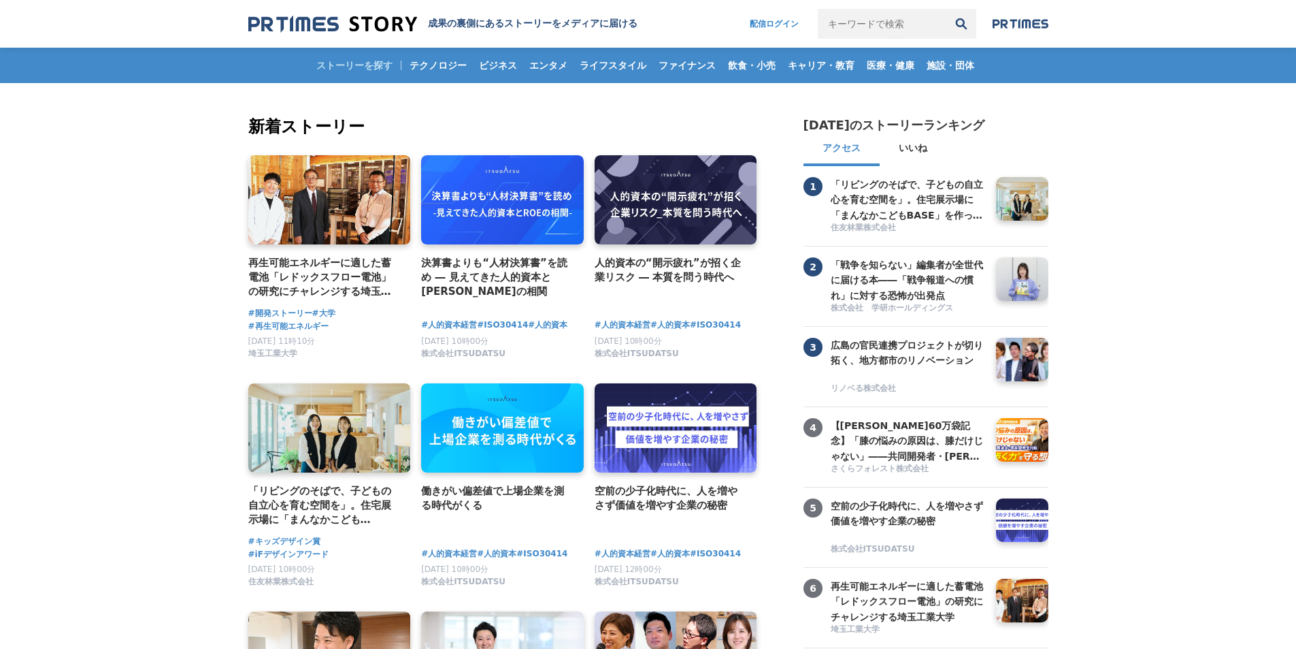  What do you see at coordinates (687, 65) in the screenshot?
I see `a: ファイナンス` at bounding box center [687, 65].